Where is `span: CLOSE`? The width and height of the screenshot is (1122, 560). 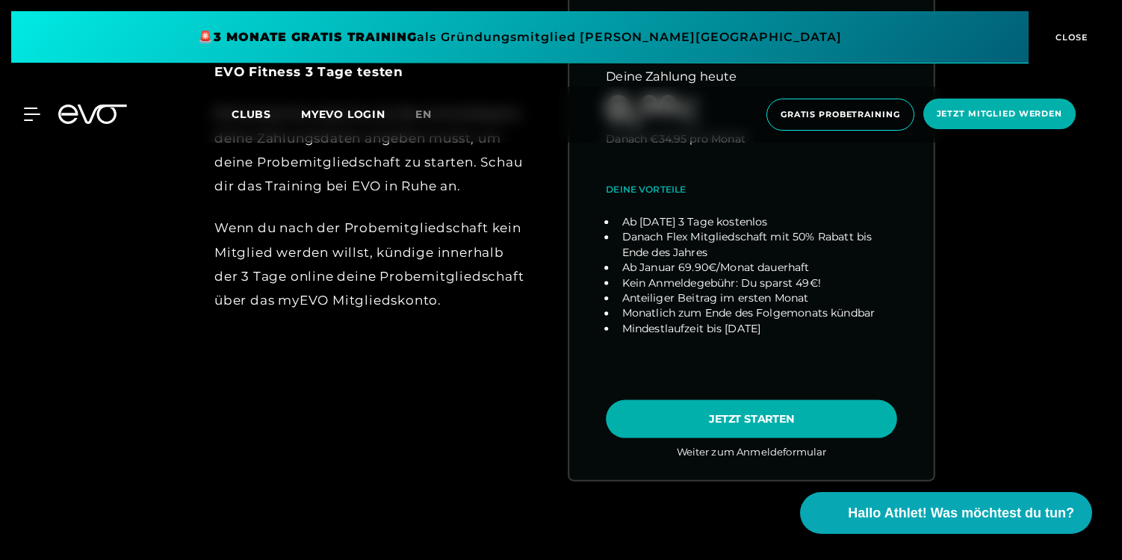
span: CLOSE is located at coordinates (1069, 37).